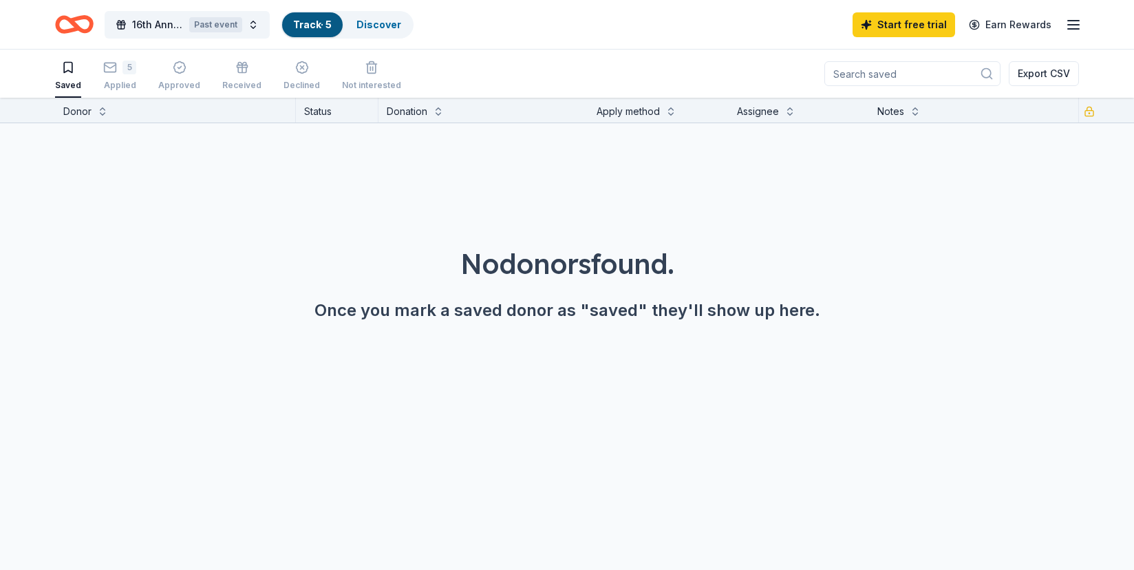 The image size is (1134, 570). What do you see at coordinates (347, 25) in the screenshot?
I see `button: Track· 5Discover` at bounding box center [347, 25].